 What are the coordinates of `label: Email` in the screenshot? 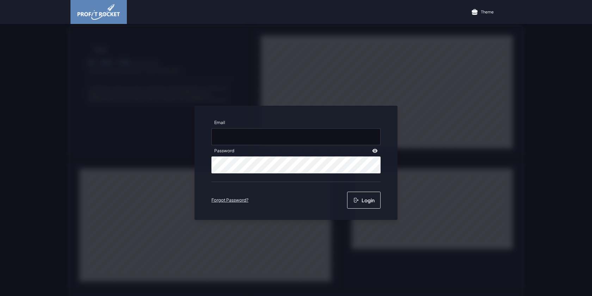 It's located at (219, 123).